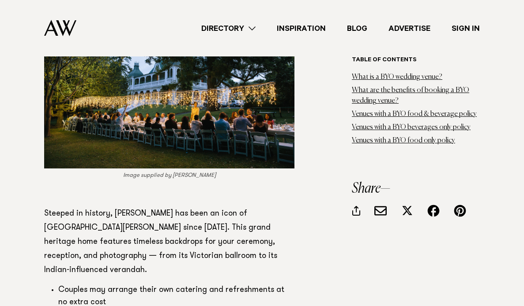 This screenshot has width=524, height=306. Describe the element at coordinates (411, 96) in the screenshot. I see `a: What are the benefits of booking a BYO wedding venue?` at that location.